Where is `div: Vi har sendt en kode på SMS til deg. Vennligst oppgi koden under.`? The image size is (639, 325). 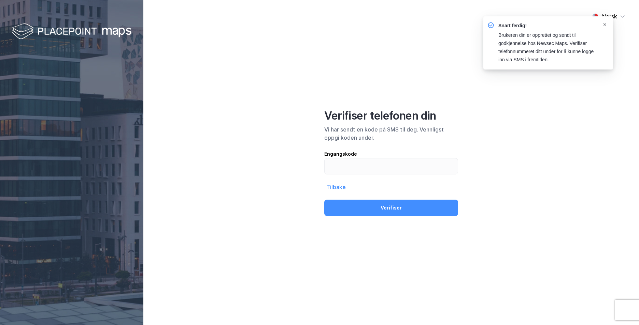 div: Vi har sendt en kode på SMS til deg. Vennligst oppgi koden under. is located at coordinates (391, 134).